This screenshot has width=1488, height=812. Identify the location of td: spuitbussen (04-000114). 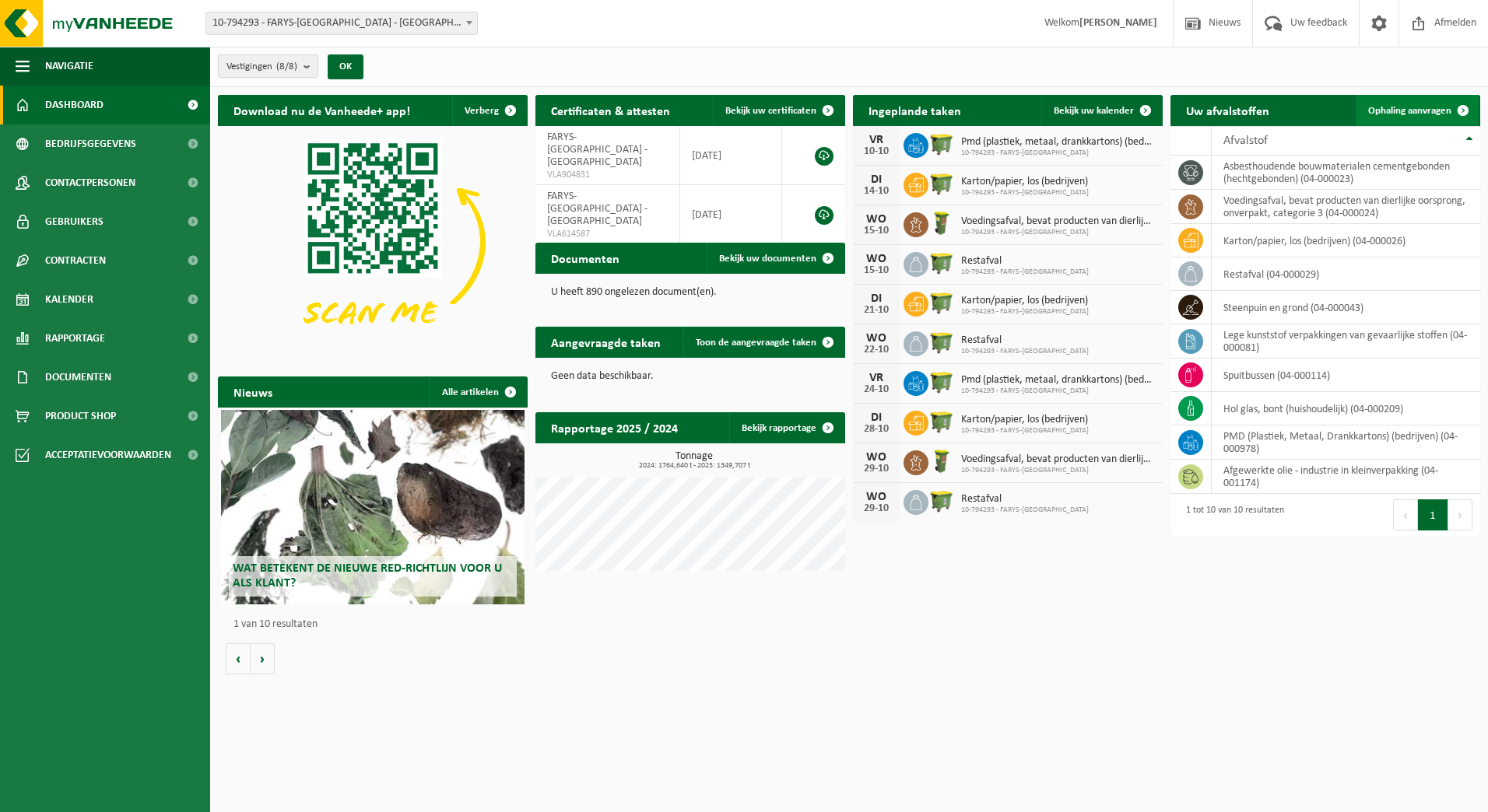
(1346, 376).